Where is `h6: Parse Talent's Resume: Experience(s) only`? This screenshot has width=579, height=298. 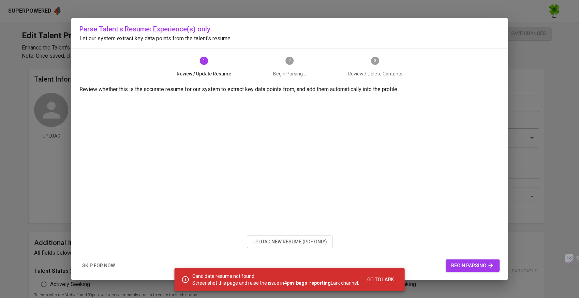
h6: Parse Talent's Resume: Experience(s) only is located at coordinates (289, 29).